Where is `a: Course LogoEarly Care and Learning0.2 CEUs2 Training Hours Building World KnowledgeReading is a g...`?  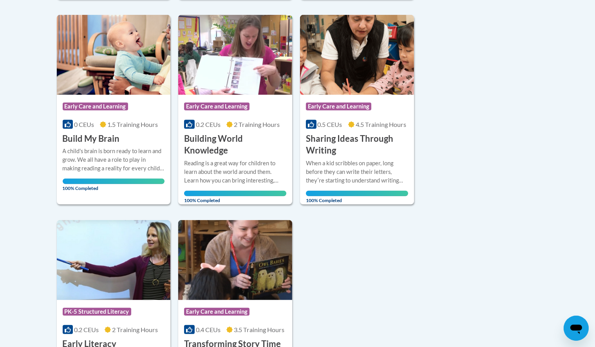 a: Course LogoEarly Care and Learning0.2 CEUs2 Training Hours Building World KnowledgeReading is a g... is located at coordinates (235, 110).